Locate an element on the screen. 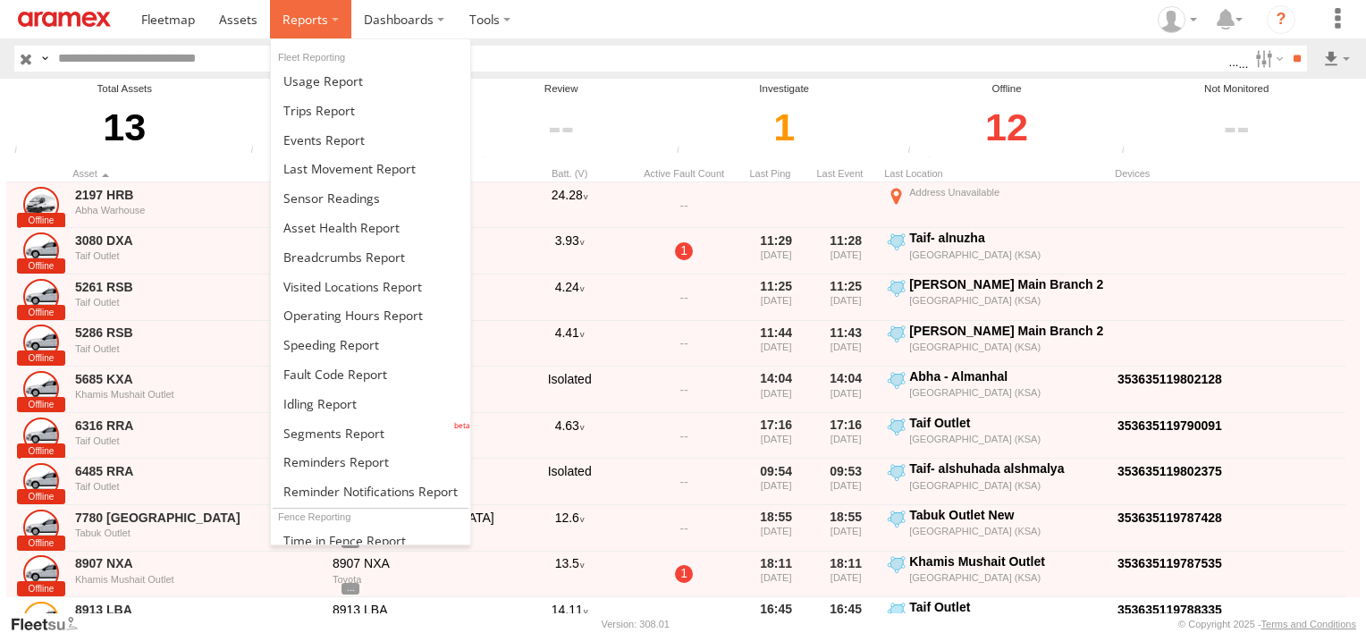 Image resolution: width=1366 pixels, height=633 pixels. div: Not Monitored is located at coordinates (1236, 88).